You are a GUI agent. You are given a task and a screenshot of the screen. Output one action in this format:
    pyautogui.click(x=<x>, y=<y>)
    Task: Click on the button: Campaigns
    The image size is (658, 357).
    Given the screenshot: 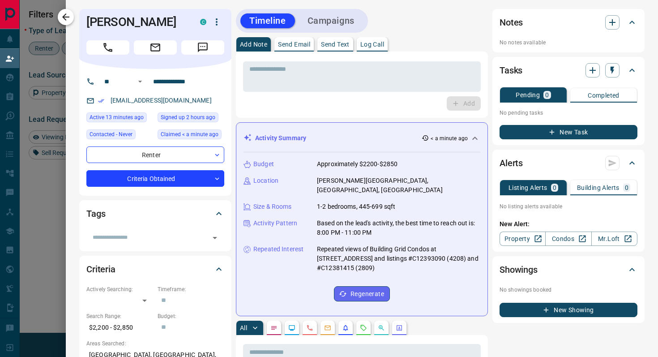 What is the action you would take?
    pyautogui.click(x=331, y=21)
    